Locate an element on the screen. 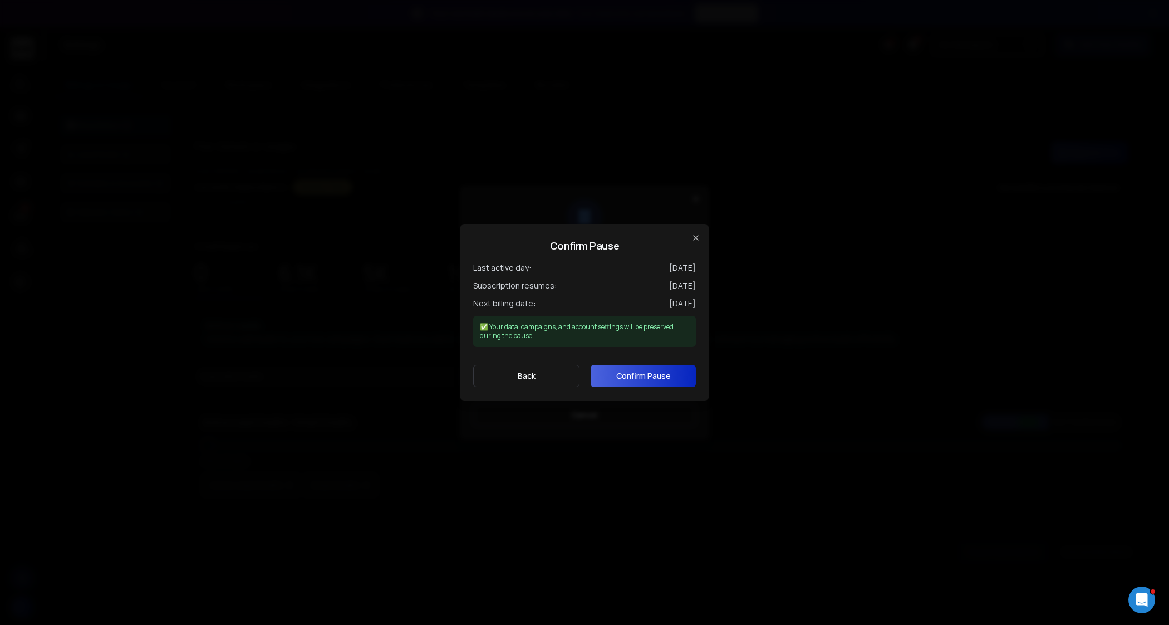 The width and height of the screenshot is (1169, 625). h2: Confirm Pause is located at coordinates (585, 246).